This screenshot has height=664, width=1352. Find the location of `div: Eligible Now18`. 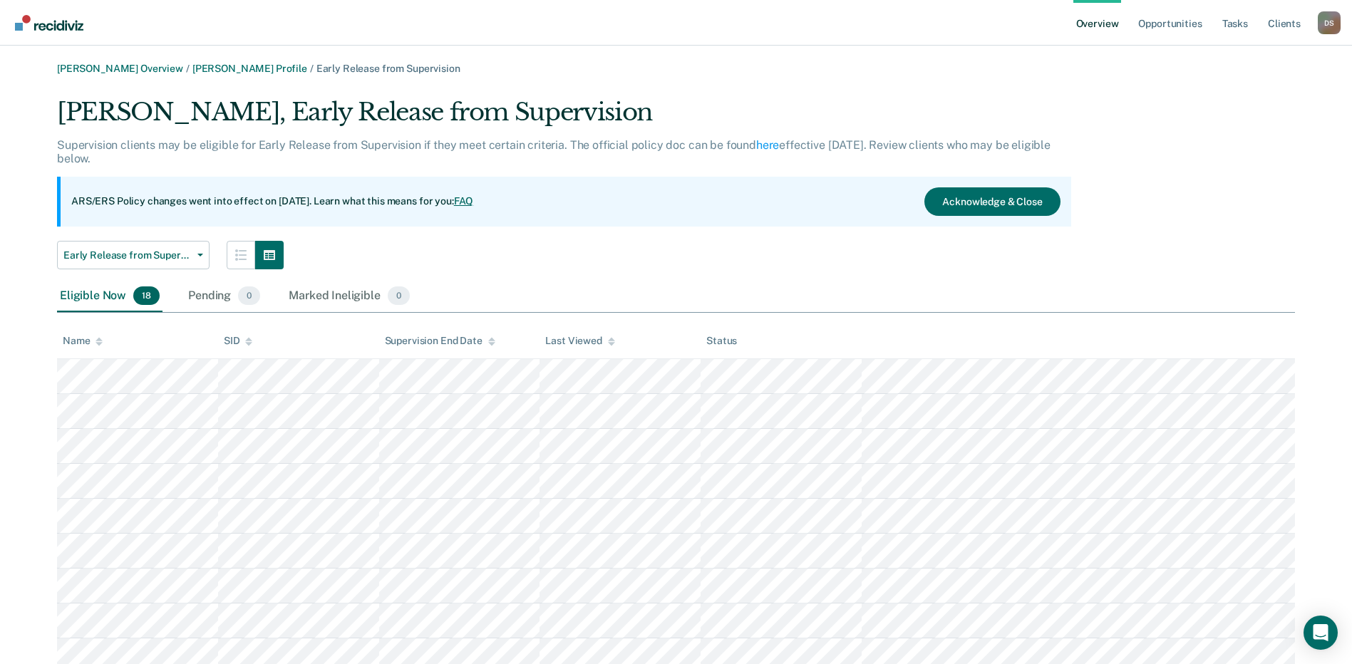

div: Eligible Now18 is located at coordinates (110, 296).